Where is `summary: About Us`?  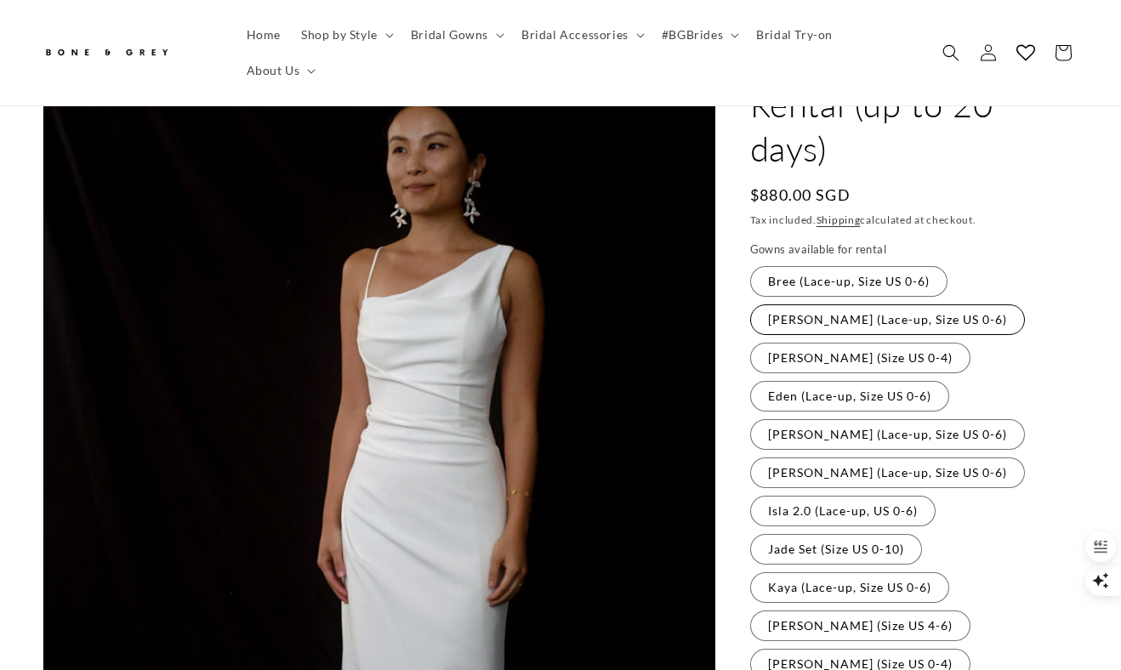 summary: About Us is located at coordinates (280, 71).